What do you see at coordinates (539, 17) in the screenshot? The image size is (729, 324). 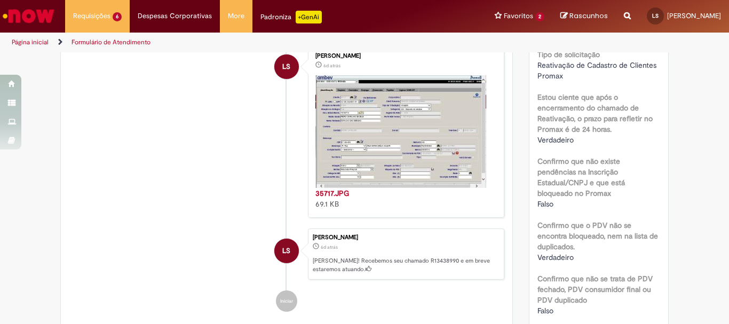 I see `span: 2` at bounding box center [539, 17].